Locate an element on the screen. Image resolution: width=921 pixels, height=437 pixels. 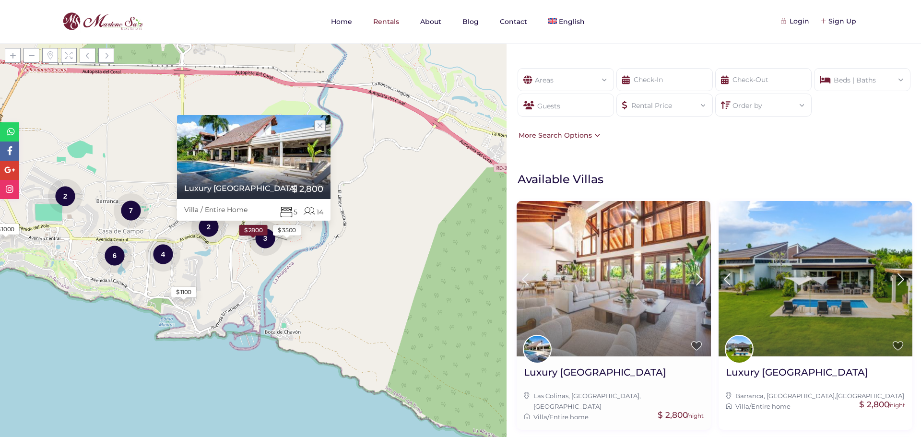
div: Login is located at coordinates (796, 21).